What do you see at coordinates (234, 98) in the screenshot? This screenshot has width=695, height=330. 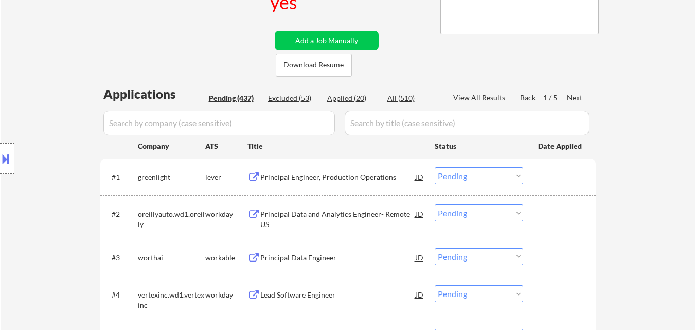 I see `div: Pending (437)` at bounding box center [234, 98].